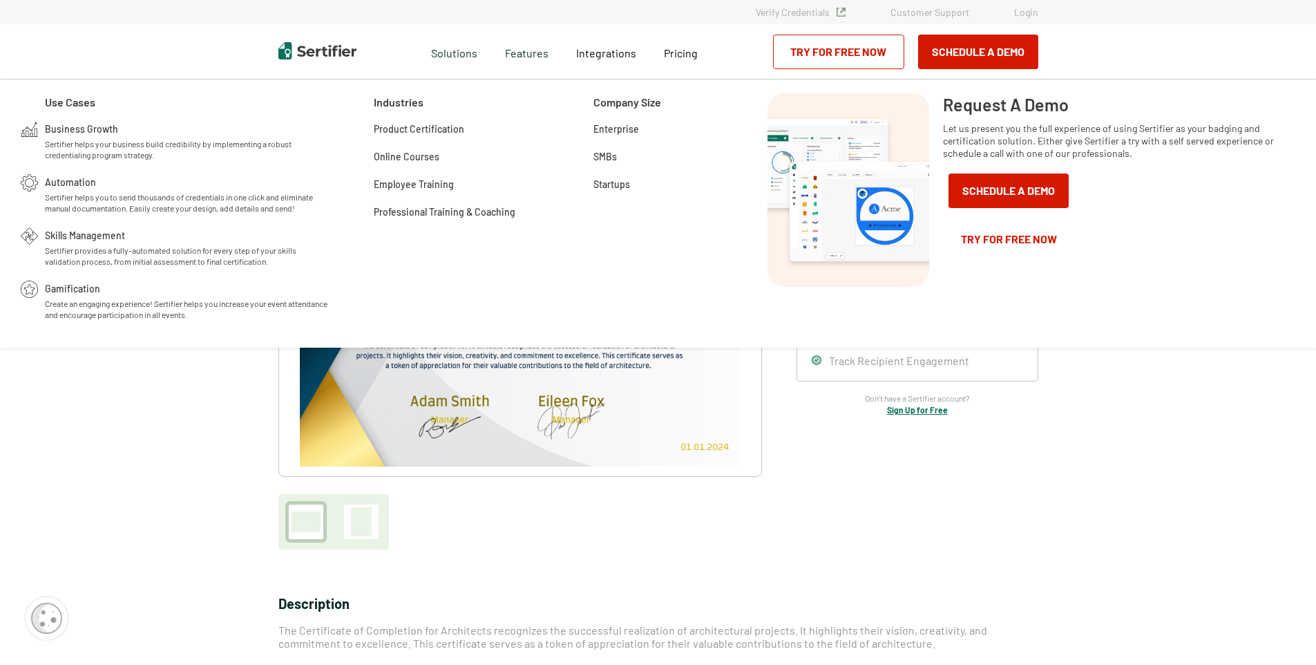  I want to click on span: Gamification, so click(73, 287).